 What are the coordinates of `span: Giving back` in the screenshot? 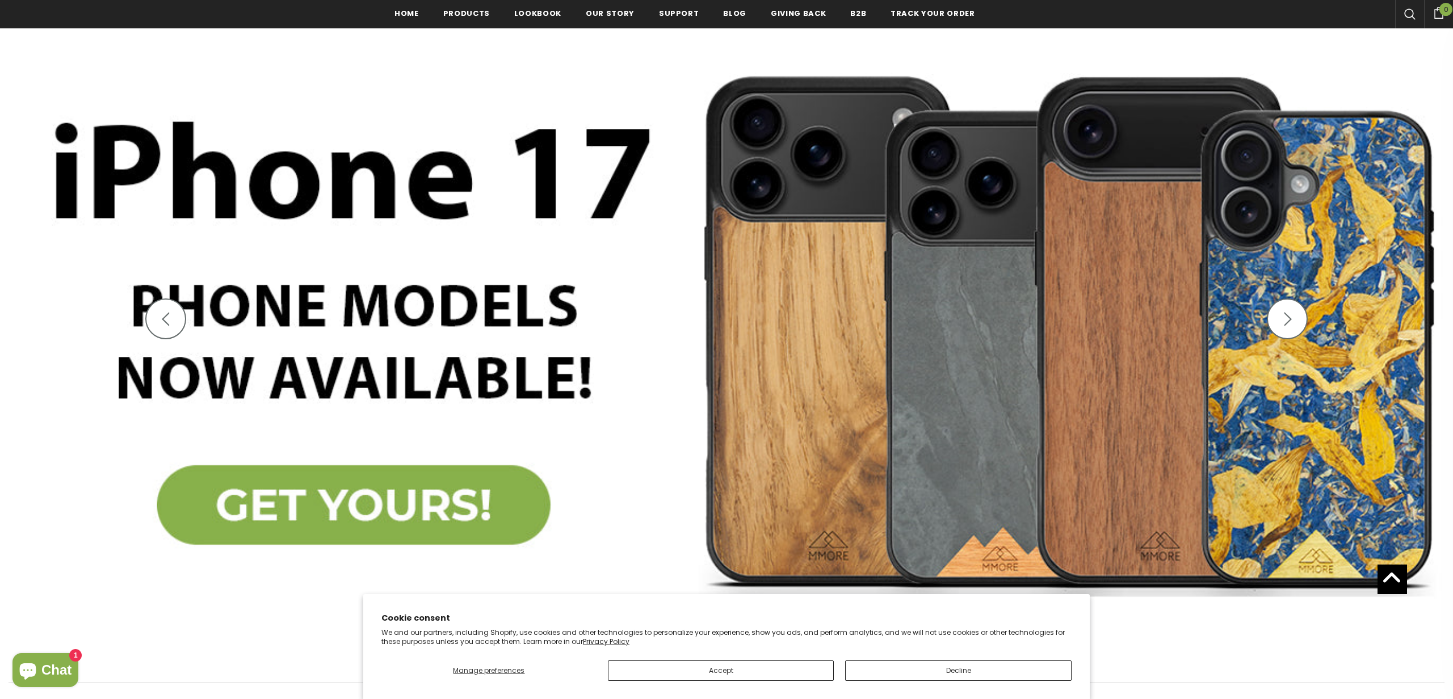 It's located at (798, 13).